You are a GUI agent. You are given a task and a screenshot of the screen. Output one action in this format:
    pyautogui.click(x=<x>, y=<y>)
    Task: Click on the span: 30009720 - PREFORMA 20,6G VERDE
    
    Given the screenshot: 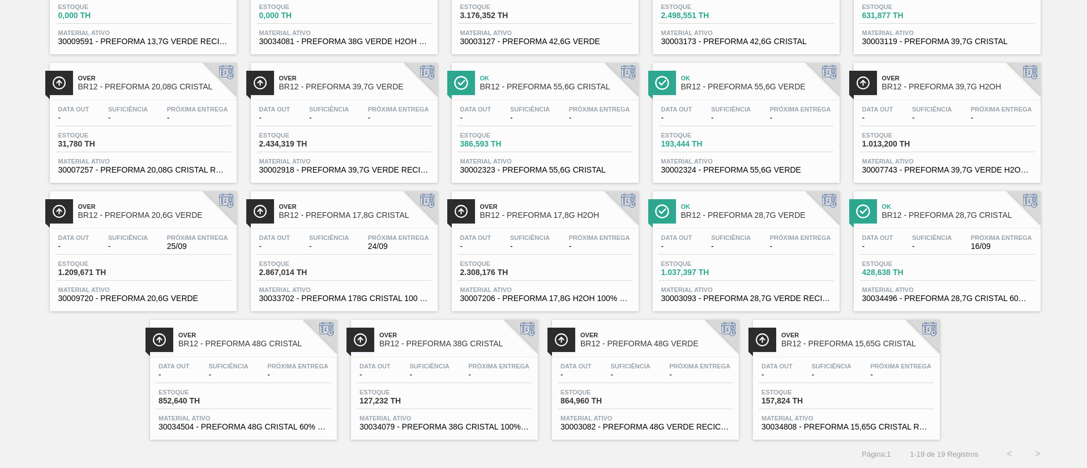 What is the action you would take?
    pyautogui.click(x=143, y=298)
    